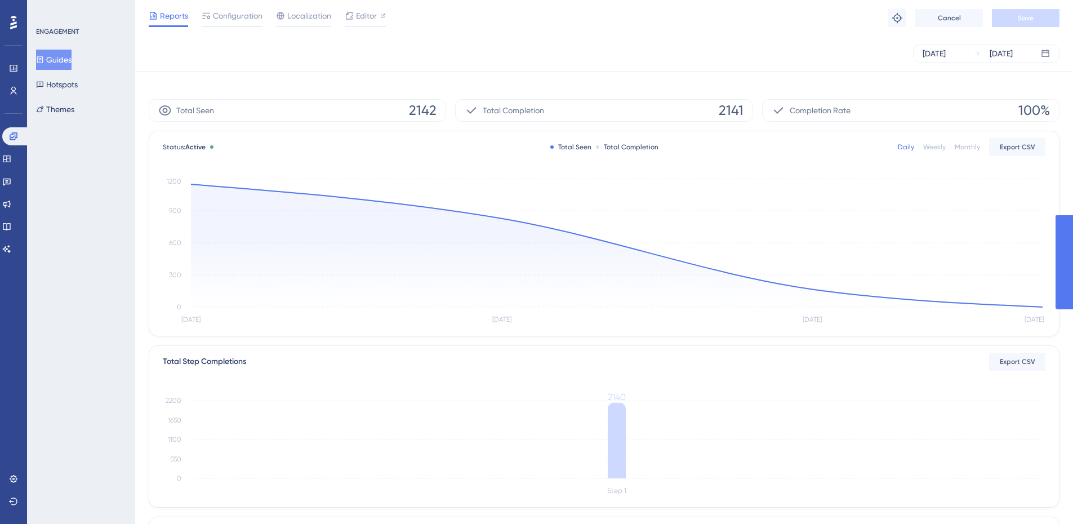 The image size is (1073, 524). I want to click on span: Active, so click(195, 147).